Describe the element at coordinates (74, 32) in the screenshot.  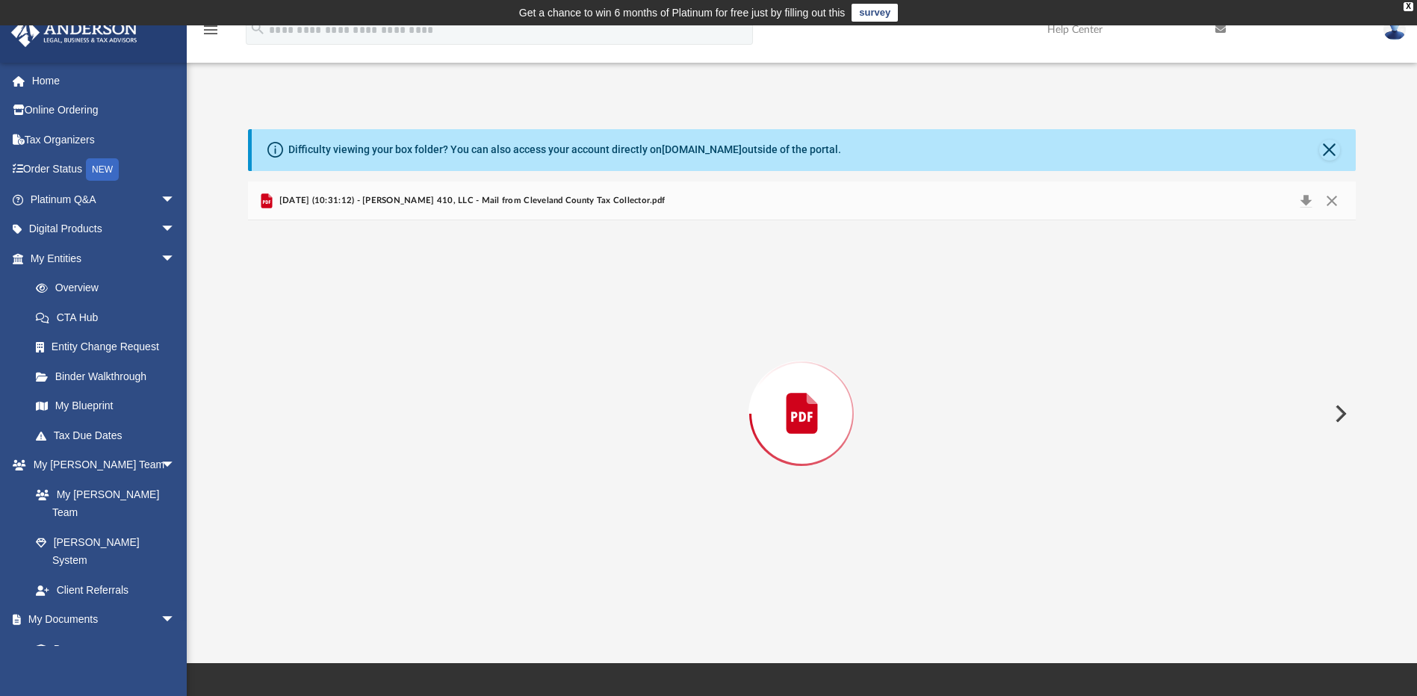
I see `img: Anderson Advisors Platinum Portal` at that location.